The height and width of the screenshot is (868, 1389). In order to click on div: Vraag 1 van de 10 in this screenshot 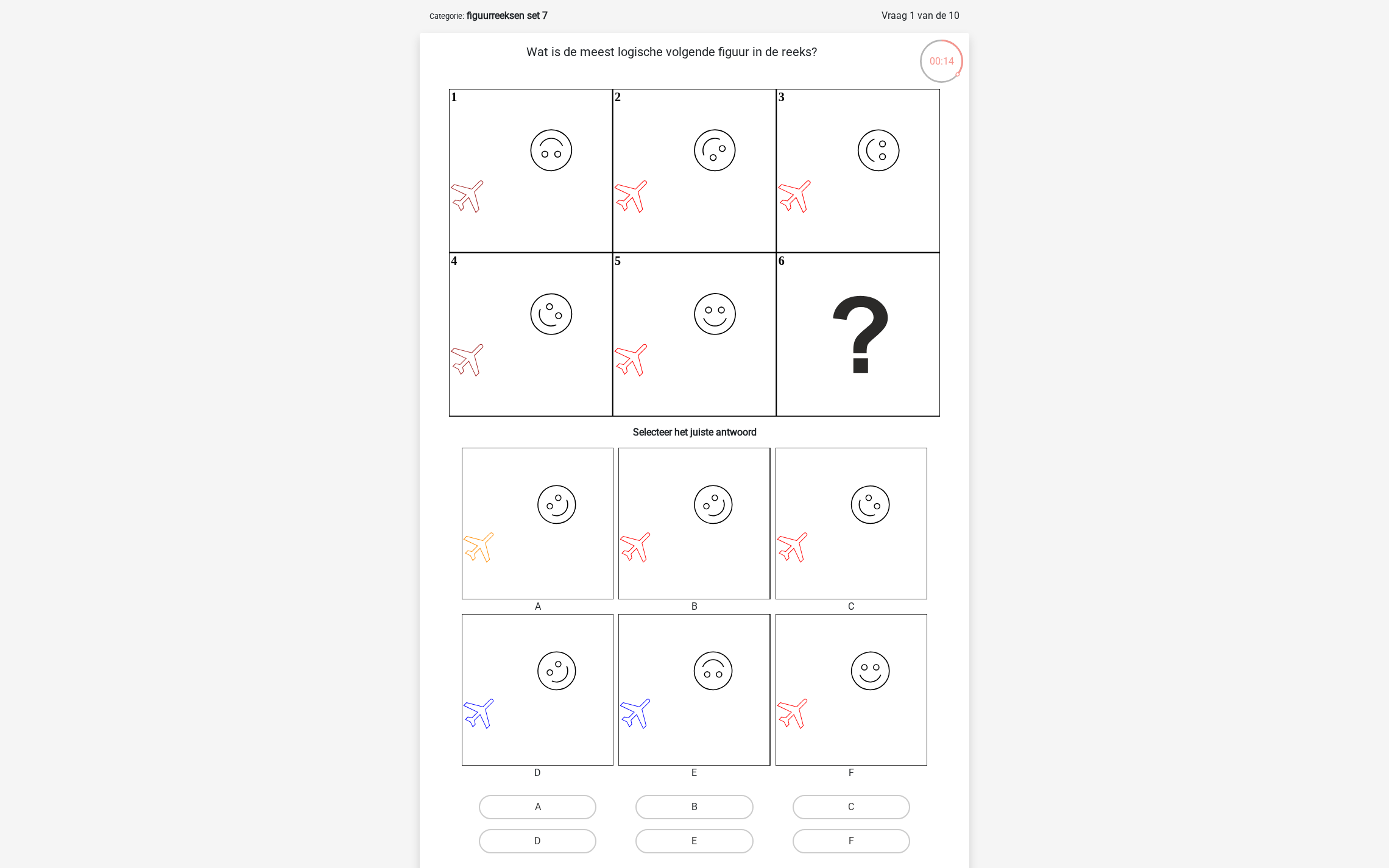, I will do `click(921, 16)`.